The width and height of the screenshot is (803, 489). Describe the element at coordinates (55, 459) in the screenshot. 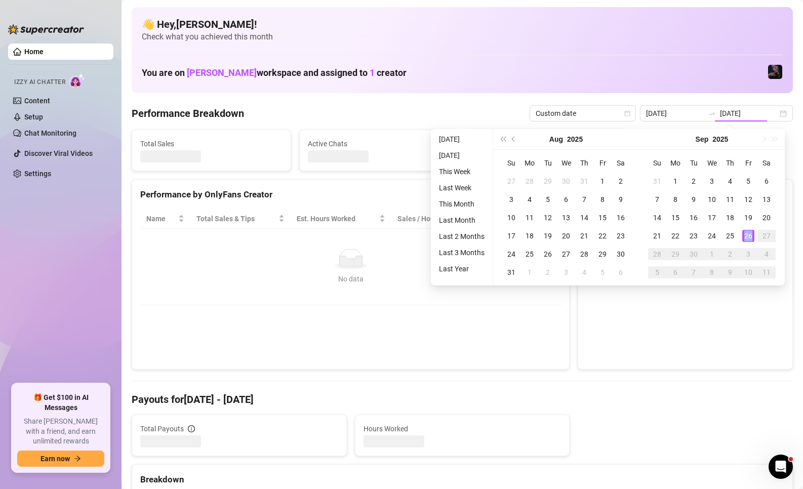

I see `span: Earn now` at that location.